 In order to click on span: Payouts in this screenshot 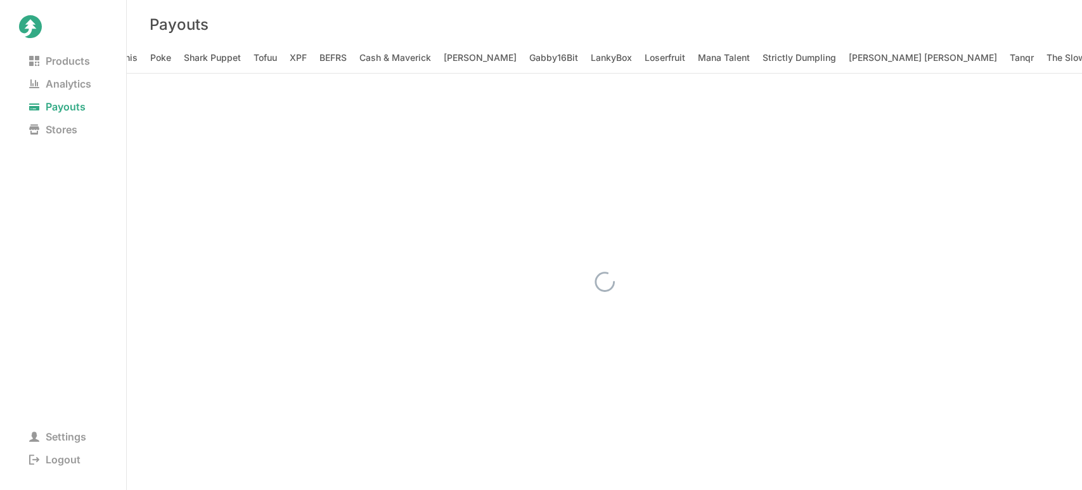, I will do `click(57, 107)`.